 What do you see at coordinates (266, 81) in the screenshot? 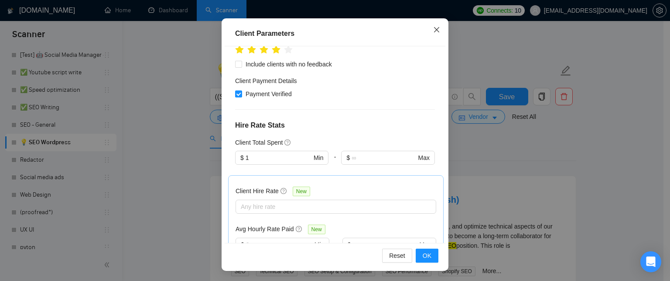
I see `h4: Client Payment Details` at bounding box center [266, 81].